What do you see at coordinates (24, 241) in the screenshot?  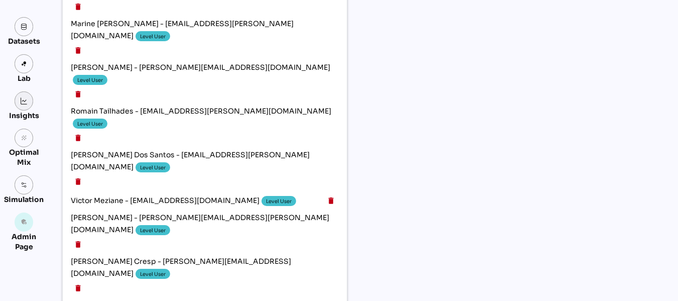 I see `div: Admin Page` at bounding box center [24, 241].